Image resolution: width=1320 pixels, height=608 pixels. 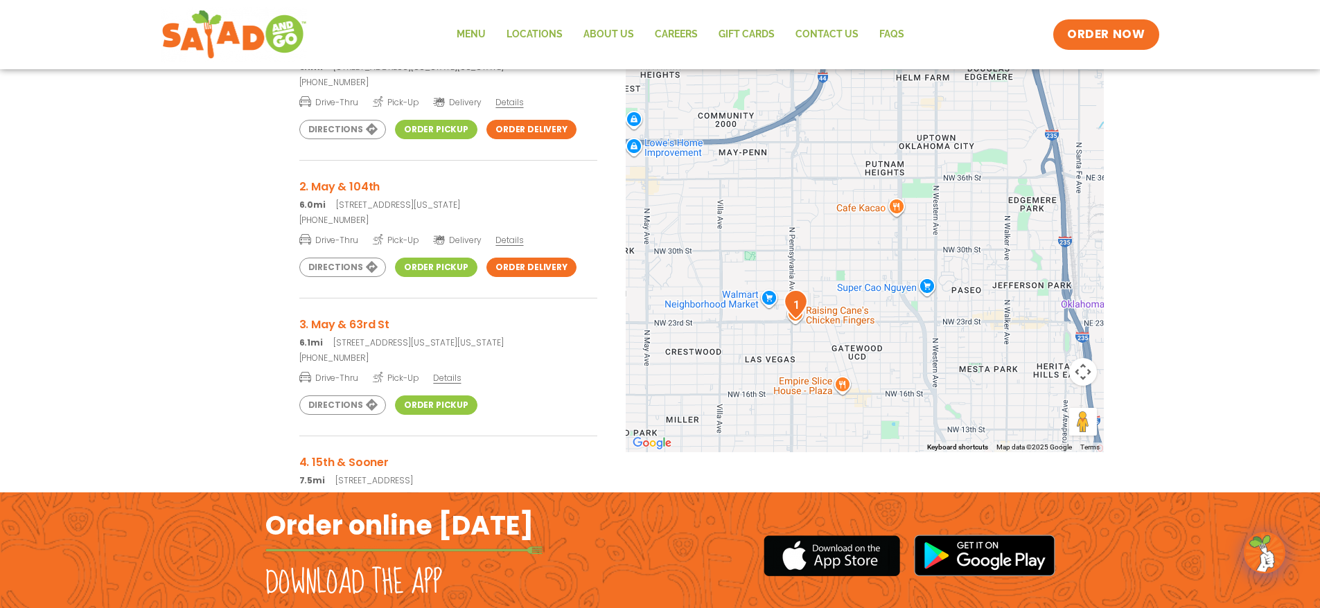 I want to click on img: wpChatIcon, so click(x=1265, y=553).